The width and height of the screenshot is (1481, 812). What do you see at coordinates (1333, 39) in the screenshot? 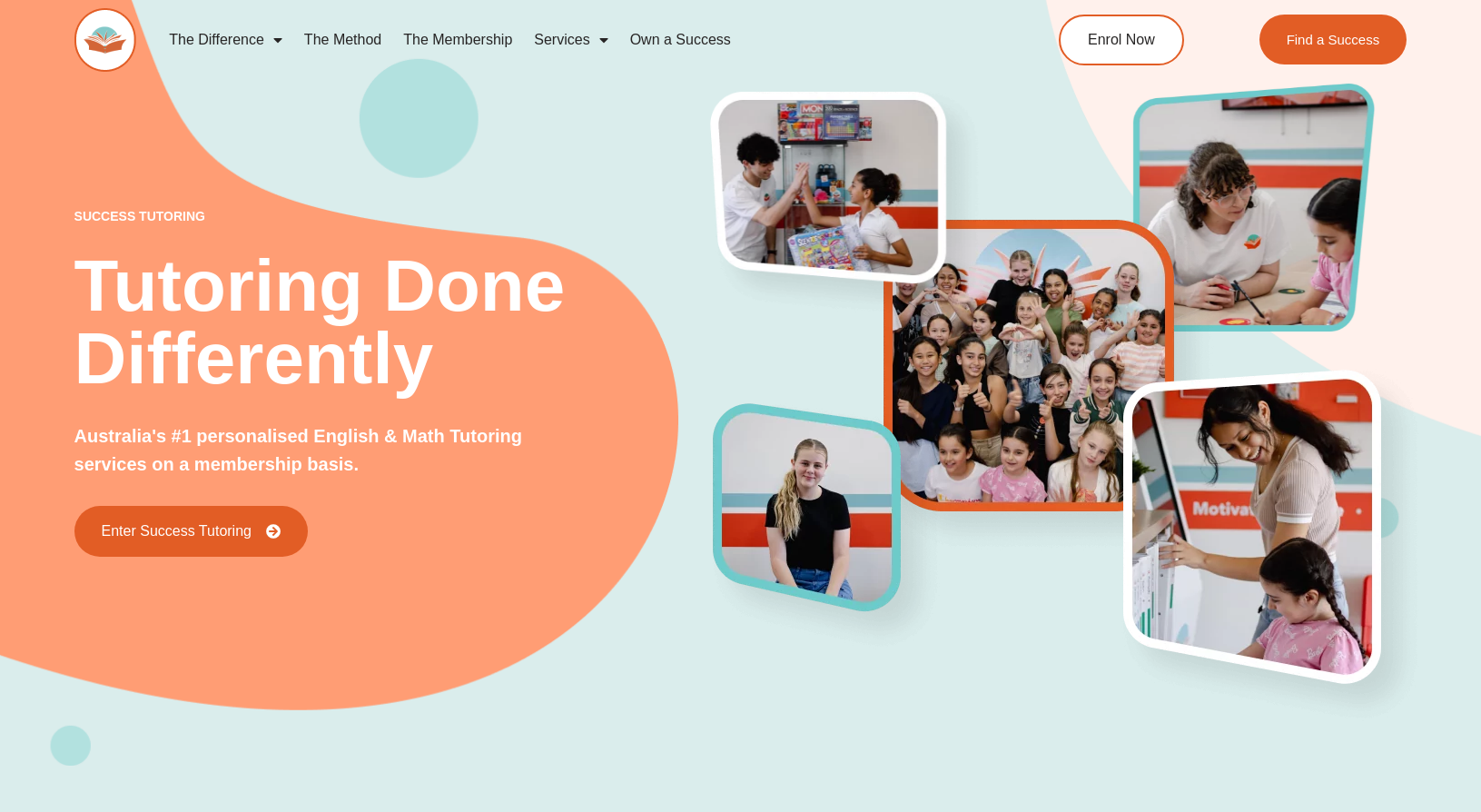
I see `span: Find a Success` at bounding box center [1333, 39].